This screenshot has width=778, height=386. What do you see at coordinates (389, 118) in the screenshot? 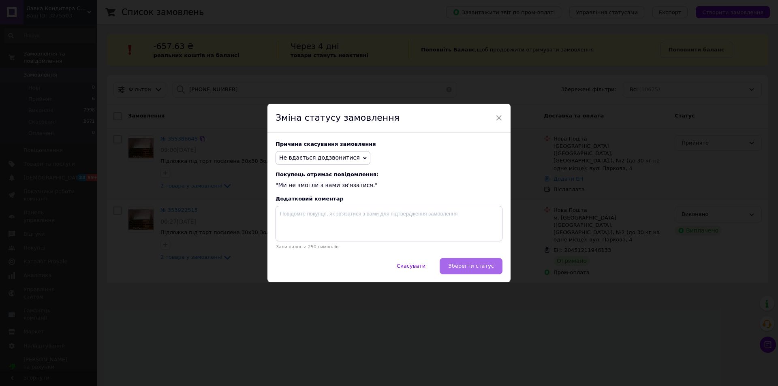
I see `div: Зміна статусу замовлення` at bounding box center [389, 118].